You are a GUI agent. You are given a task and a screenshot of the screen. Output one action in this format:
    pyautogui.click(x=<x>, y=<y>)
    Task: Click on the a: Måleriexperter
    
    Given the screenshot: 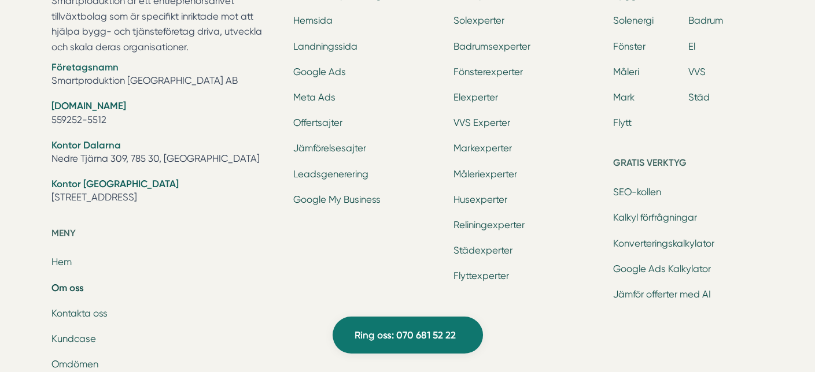 What is the action you would take?
    pyautogui.click(x=485, y=174)
    